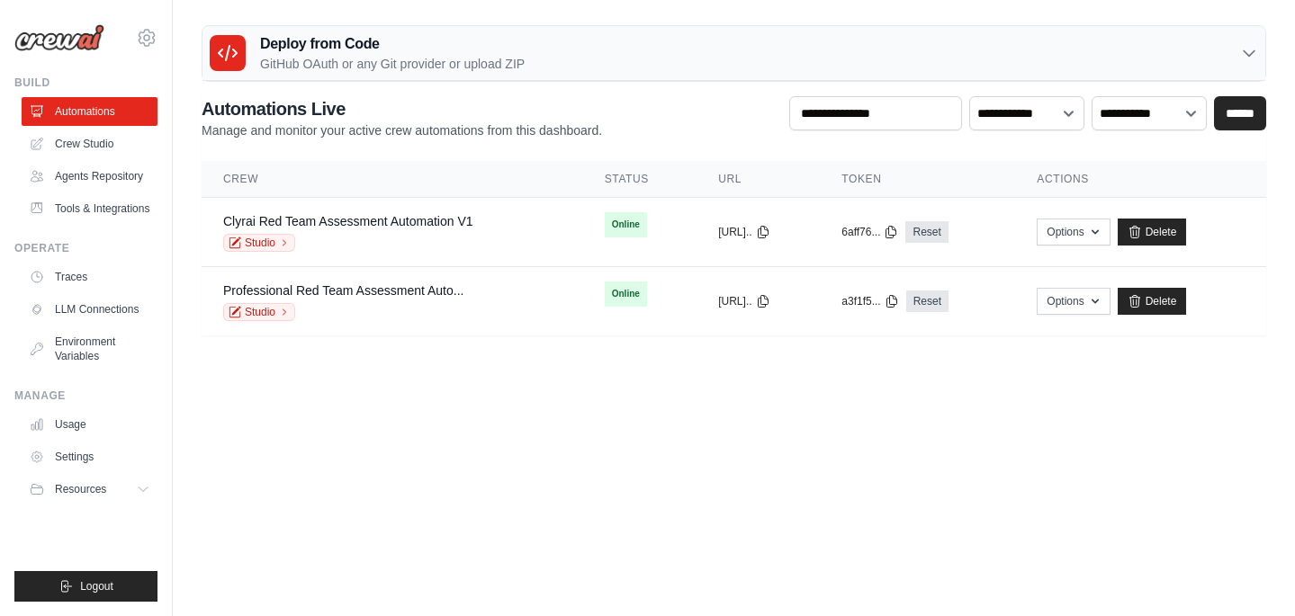  I want to click on div: Manage, so click(85, 396).